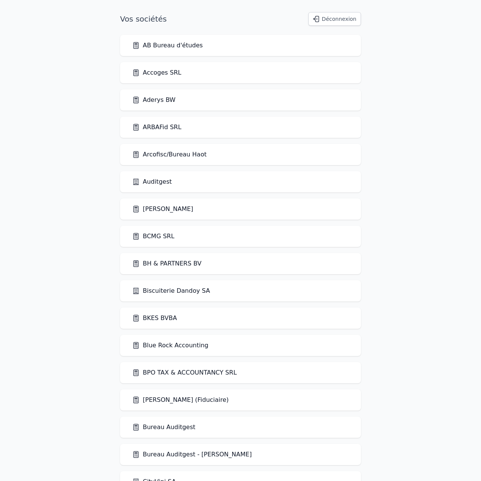  I want to click on a: BPO TAX & ACCOUNTANCY SRL, so click(185, 373).